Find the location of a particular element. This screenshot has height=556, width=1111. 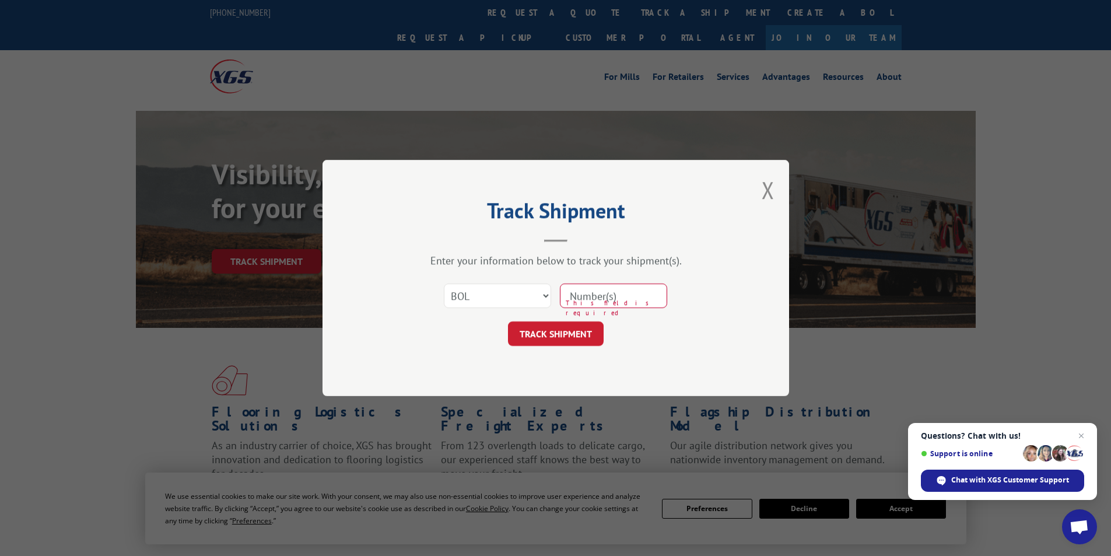

span: This field is required is located at coordinates (616, 307).